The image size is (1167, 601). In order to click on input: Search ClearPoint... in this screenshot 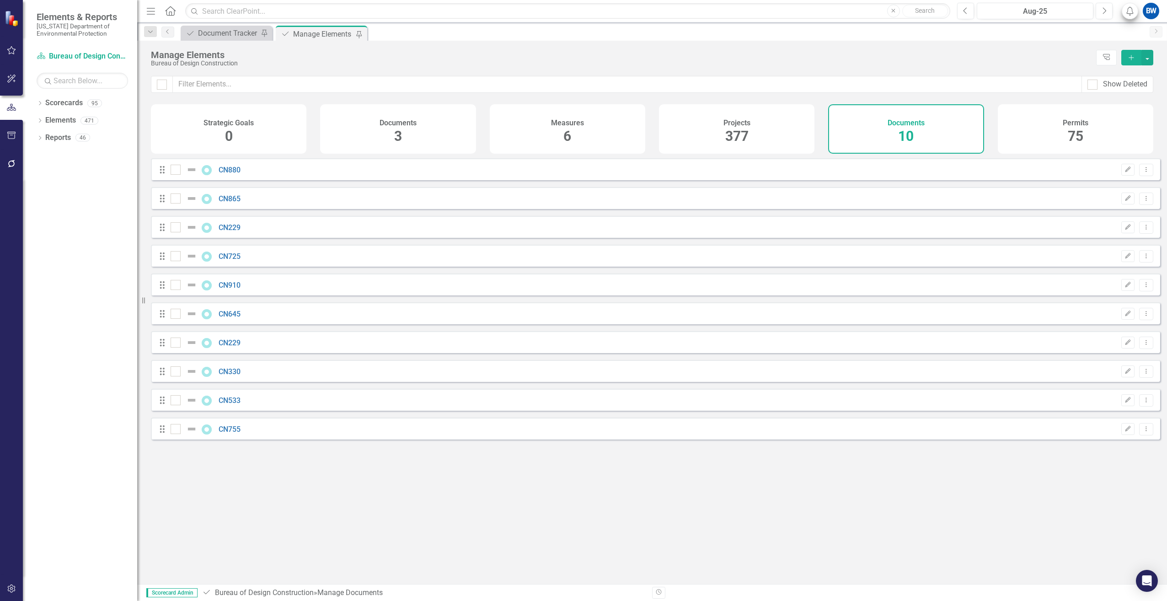, I will do `click(568, 11)`.